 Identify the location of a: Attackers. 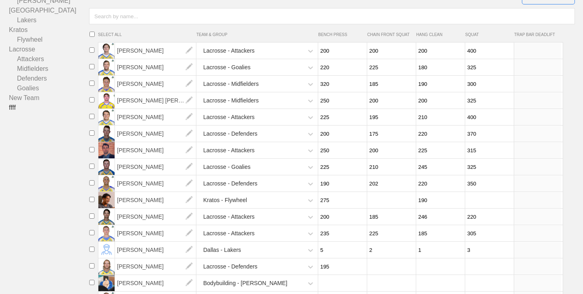
(49, 59).